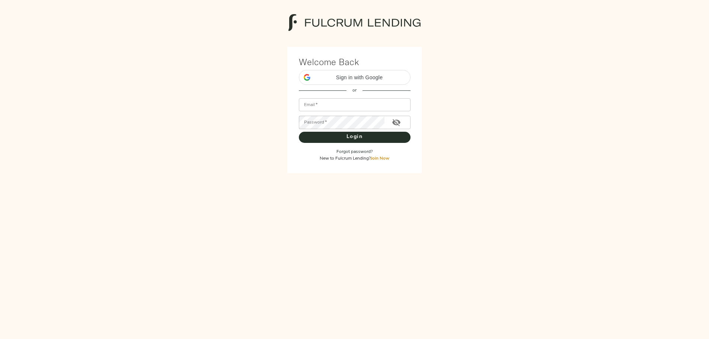 This screenshot has height=339, width=709. What do you see at coordinates (355, 22) in the screenshot?
I see `img: logo` at bounding box center [355, 22].